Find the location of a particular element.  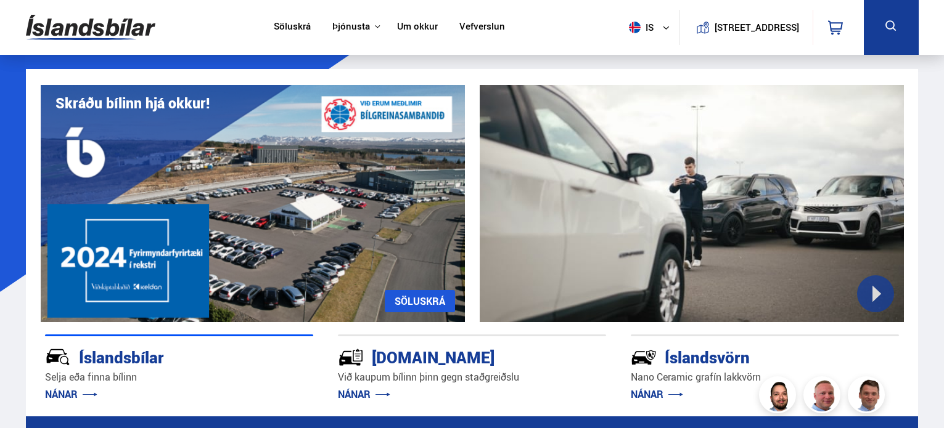

button: is is located at coordinates (652, 27).